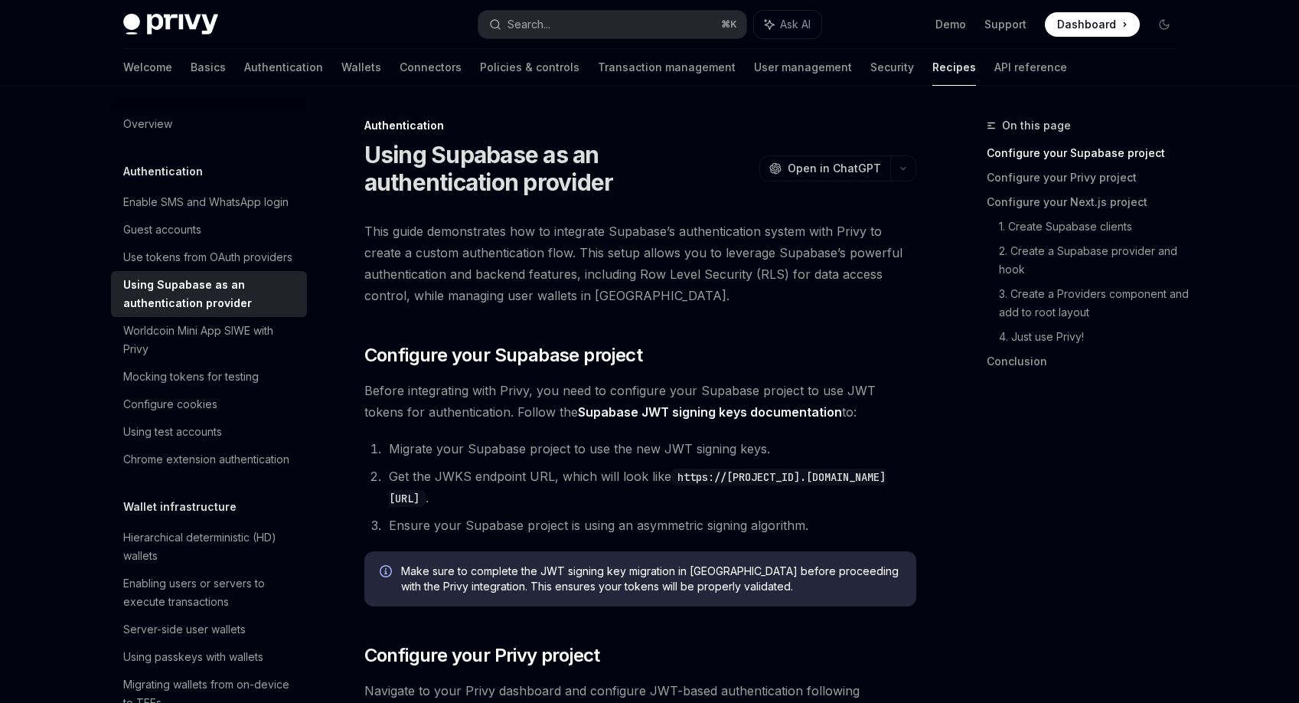 The image size is (1299, 703). I want to click on div: Using test accounts, so click(172, 432).